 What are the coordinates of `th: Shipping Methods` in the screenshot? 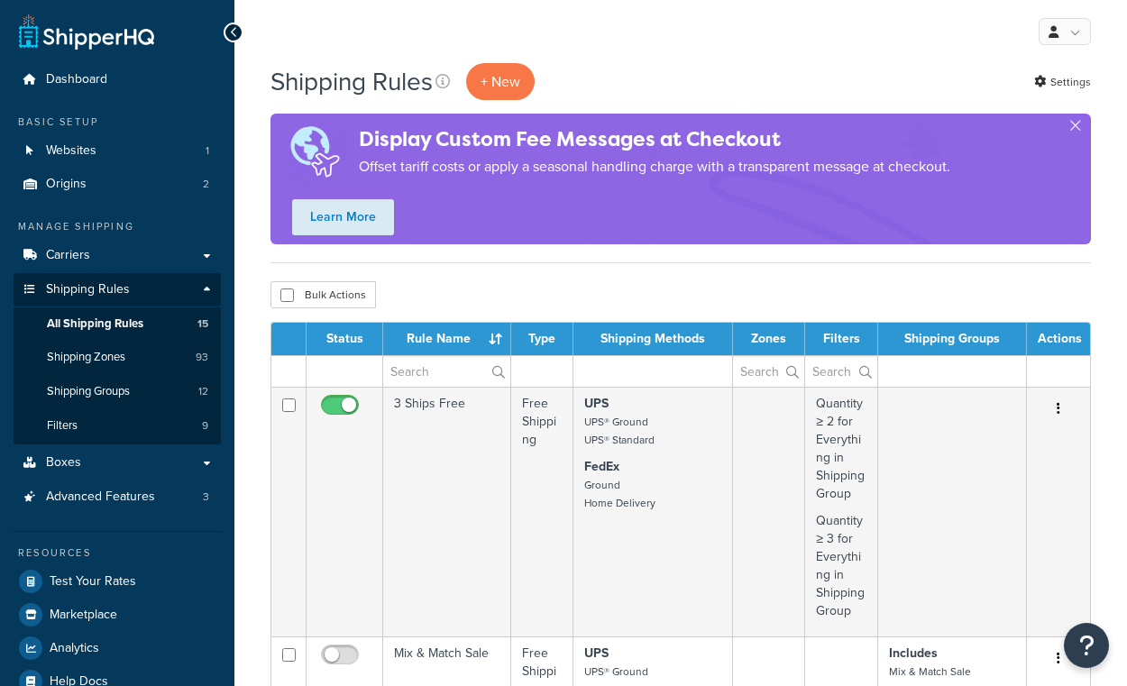 It's located at (653, 339).